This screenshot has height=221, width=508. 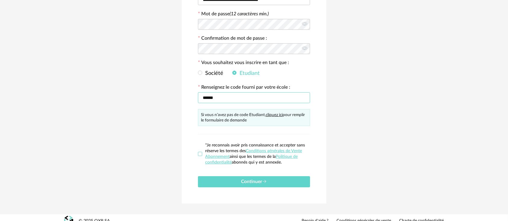 What do you see at coordinates (249, 14) in the screenshot?
I see `i: (12 caractères min.)` at bounding box center [249, 14].